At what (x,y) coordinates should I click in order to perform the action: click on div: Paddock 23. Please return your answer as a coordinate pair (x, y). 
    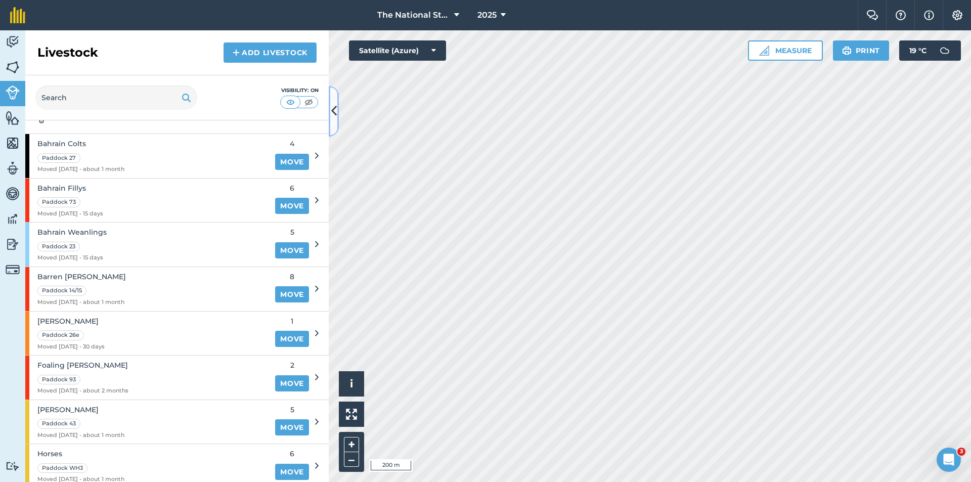
    Looking at the image, I should click on (59, 247).